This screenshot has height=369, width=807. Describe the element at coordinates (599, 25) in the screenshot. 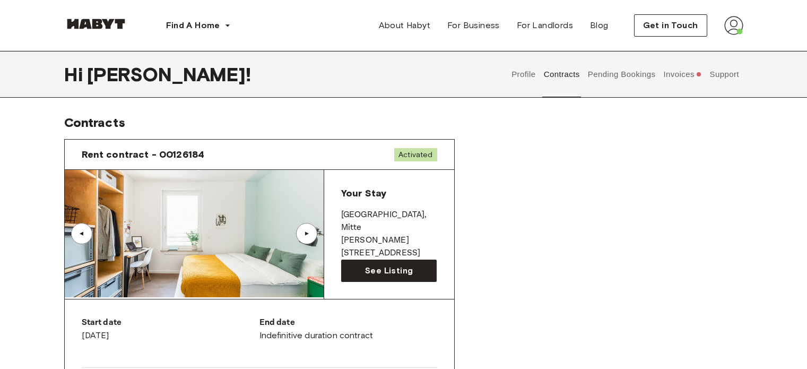

I see `a: Blog` at that location.